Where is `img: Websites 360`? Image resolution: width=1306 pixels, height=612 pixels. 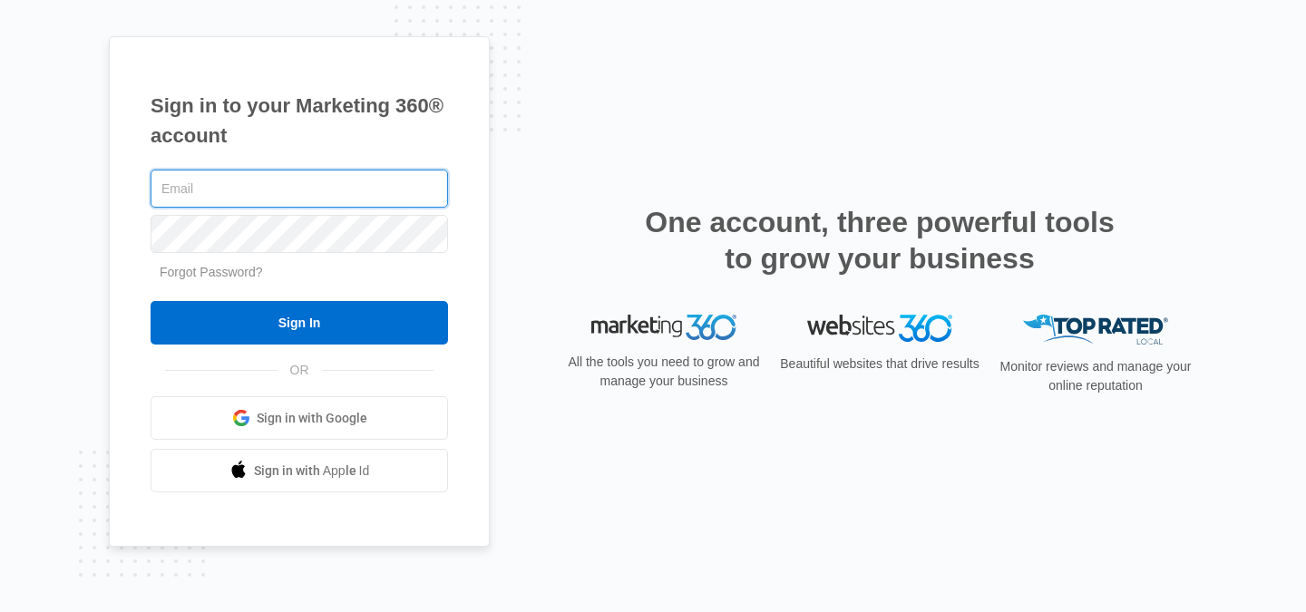 img: Websites 360 is located at coordinates (880, 327).